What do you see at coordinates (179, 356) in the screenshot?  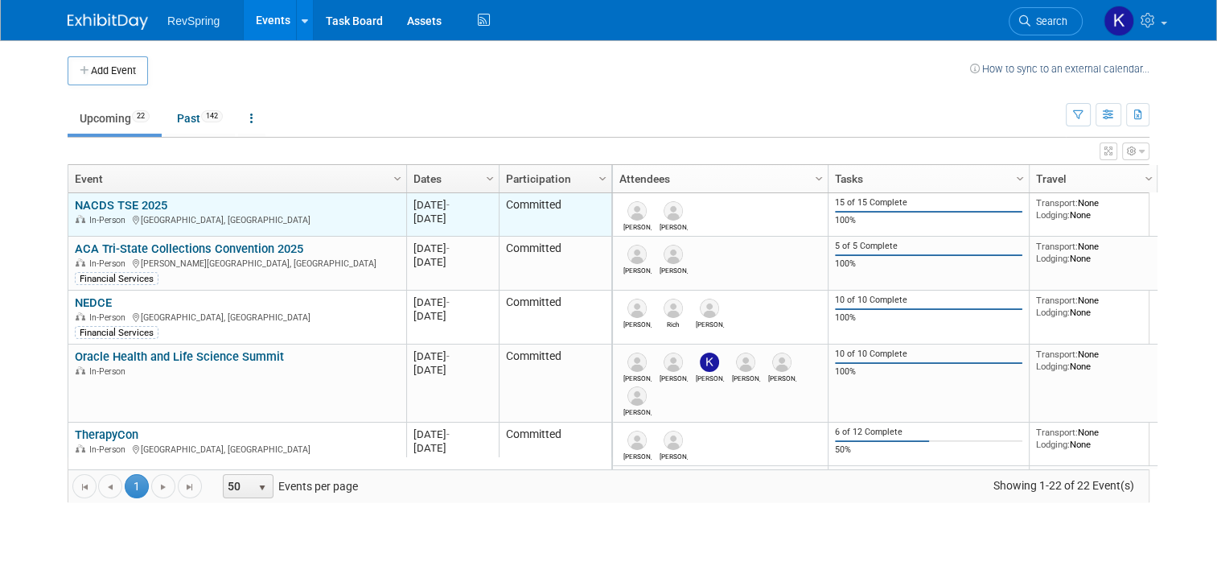 I see `a: Oracle Health and Life Science Summit` at bounding box center [179, 356].